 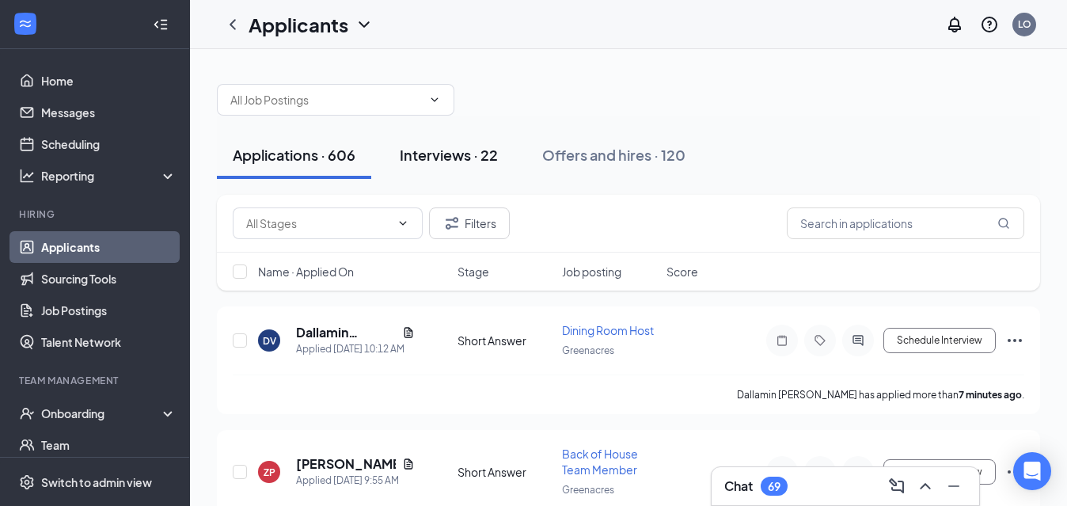 What do you see at coordinates (926, 486) in the screenshot?
I see `button: ChevronUp` at bounding box center [926, 486].